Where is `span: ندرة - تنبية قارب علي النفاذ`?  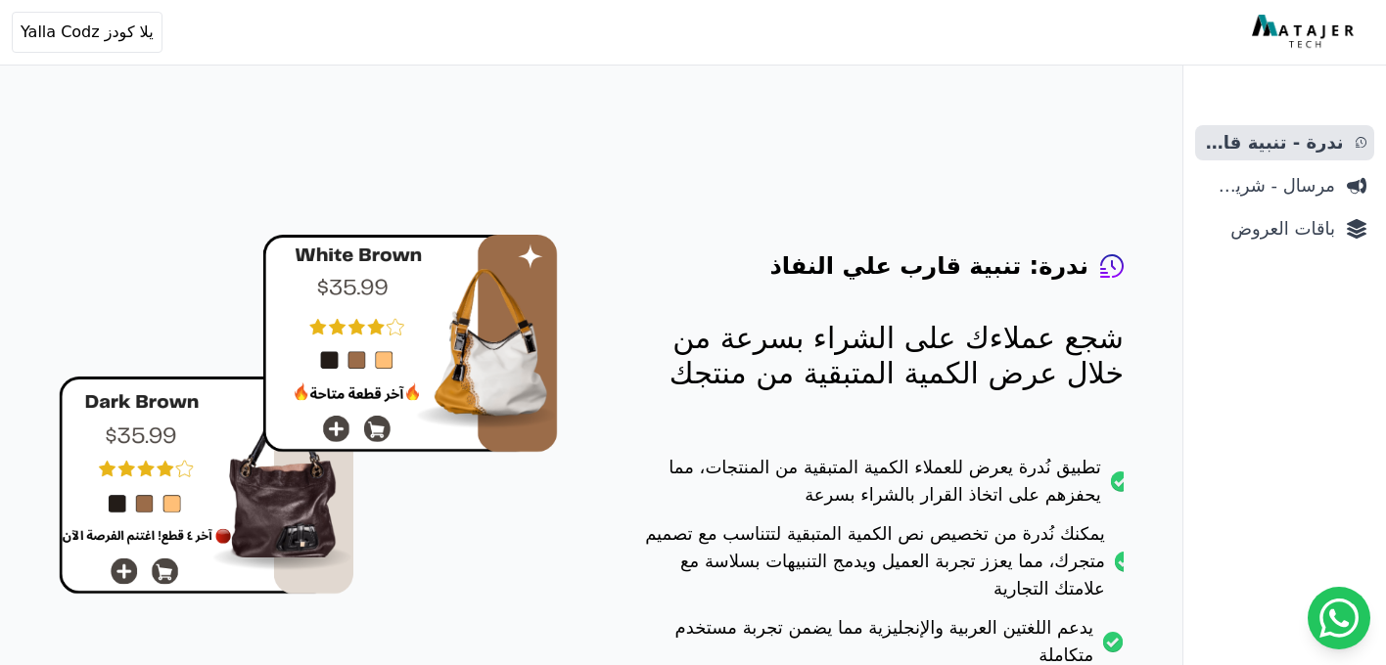 span: ندرة - تنبية قارب علي النفاذ is located at coordinates (1273, 143).